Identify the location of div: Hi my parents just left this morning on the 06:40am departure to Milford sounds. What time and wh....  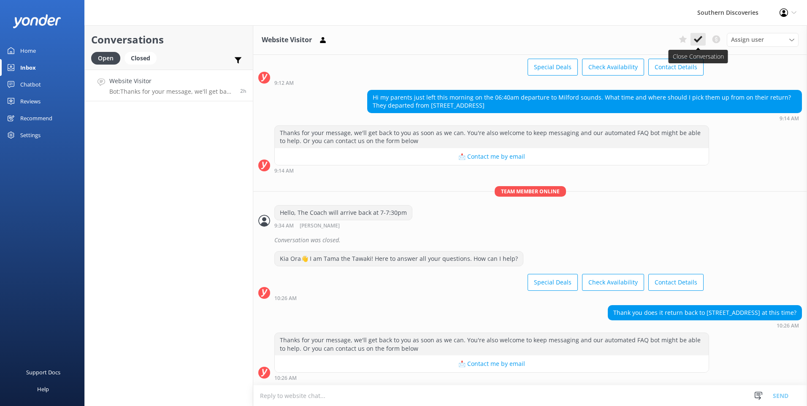
(585, 101).